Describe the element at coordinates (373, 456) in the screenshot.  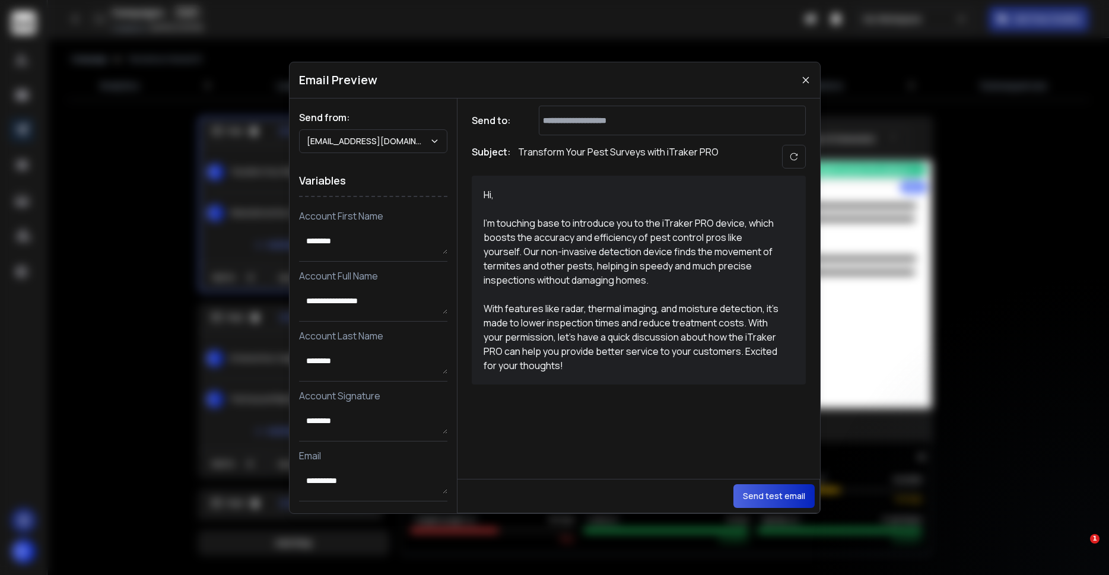
I see `p: Email` at that location.